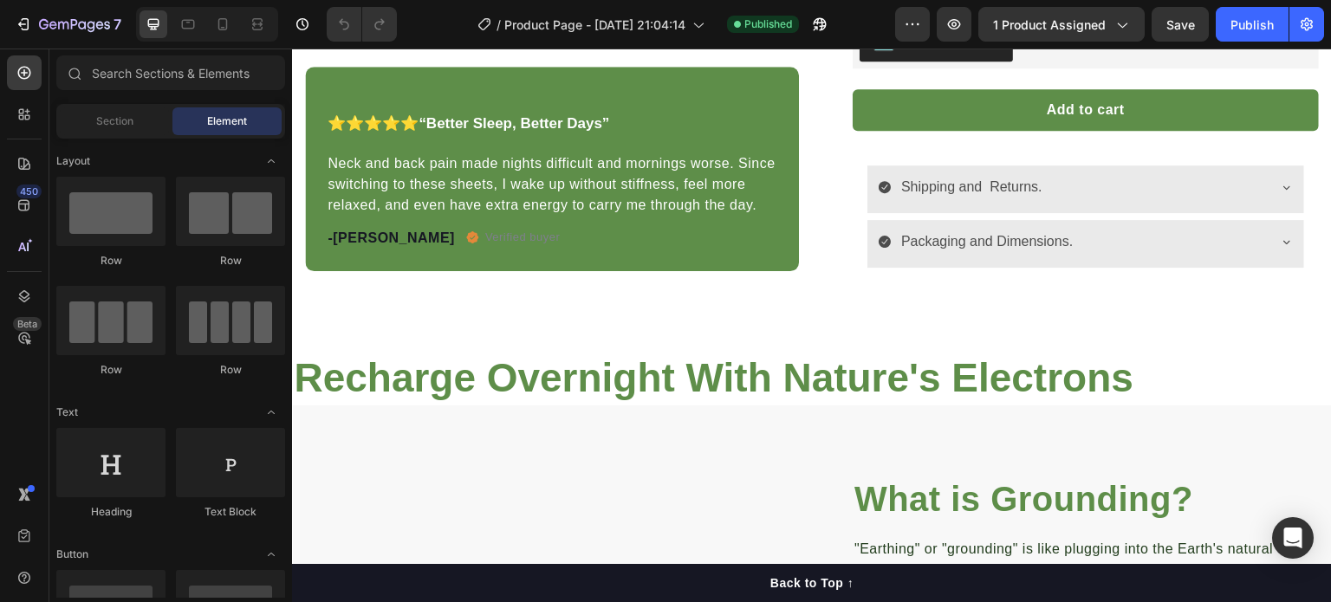  I want to click on div: Add to cart, so click(794, 62).